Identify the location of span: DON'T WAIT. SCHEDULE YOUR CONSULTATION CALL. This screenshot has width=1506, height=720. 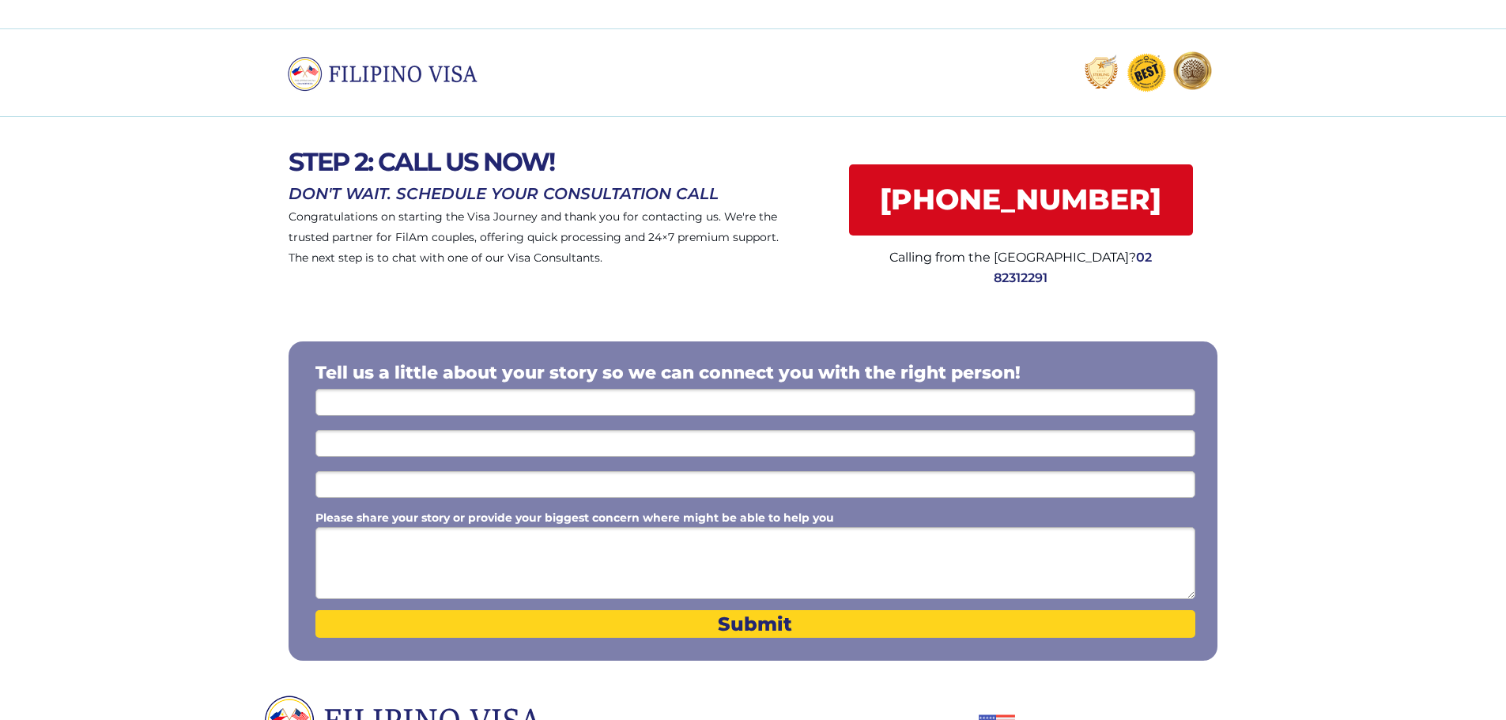
(504, 194).